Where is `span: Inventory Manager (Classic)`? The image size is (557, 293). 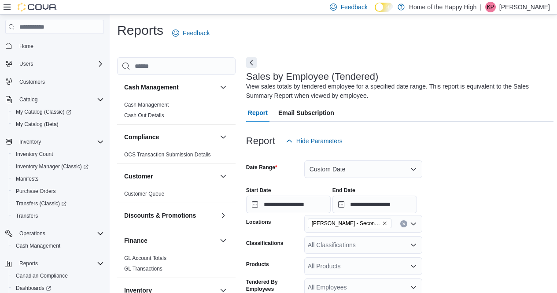 span: Inventory Manager (Classic) is located at coordinates (58, 166).